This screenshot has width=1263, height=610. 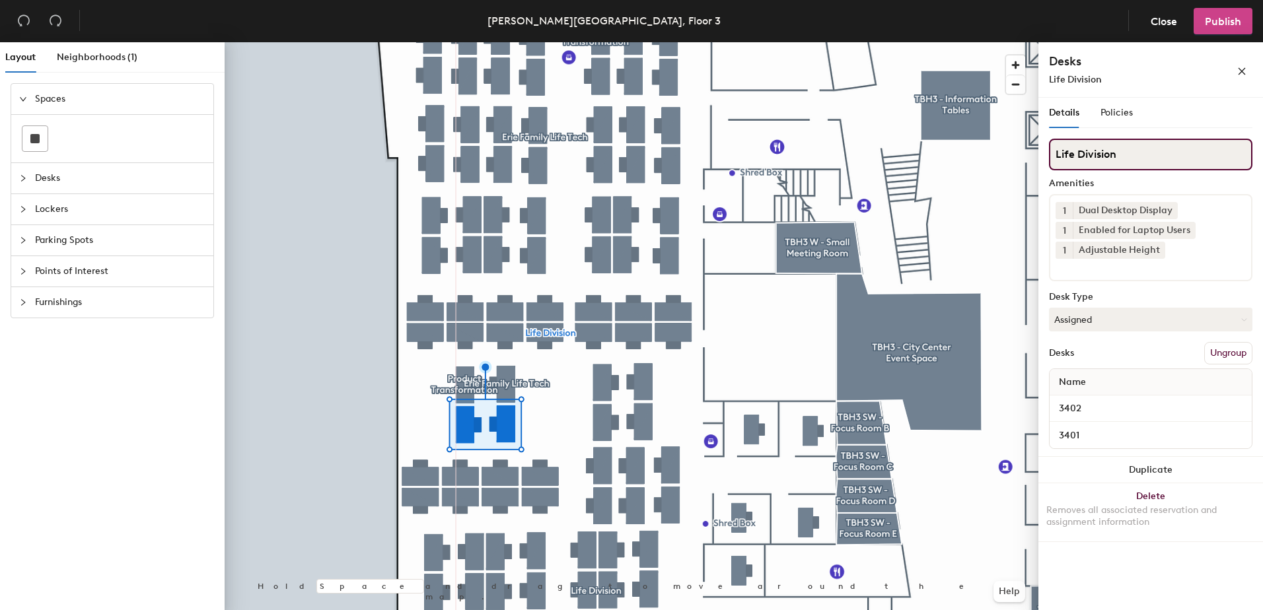 I want to click on span: Points of Interest, so click(x=120, y=271).